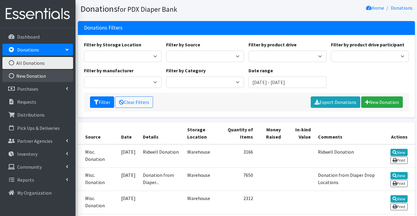  I want to click on th: Date, so click(128, 133).